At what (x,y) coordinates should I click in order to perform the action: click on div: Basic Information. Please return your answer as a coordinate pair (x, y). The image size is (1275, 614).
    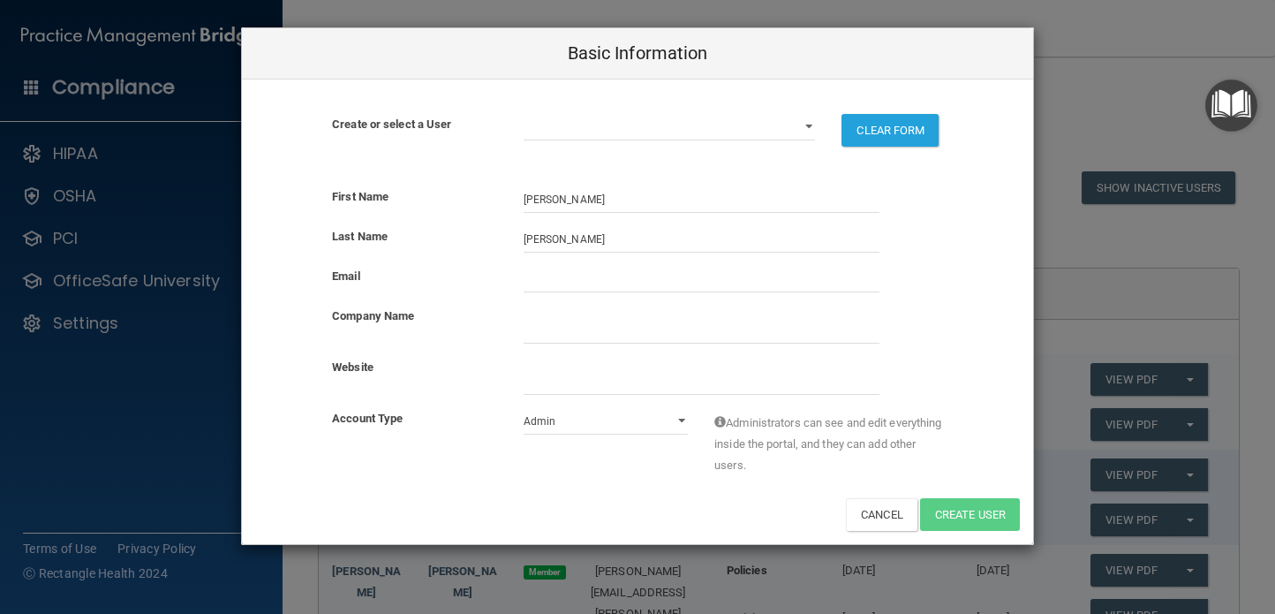
    Looking at the image, I should click on (637, 54).